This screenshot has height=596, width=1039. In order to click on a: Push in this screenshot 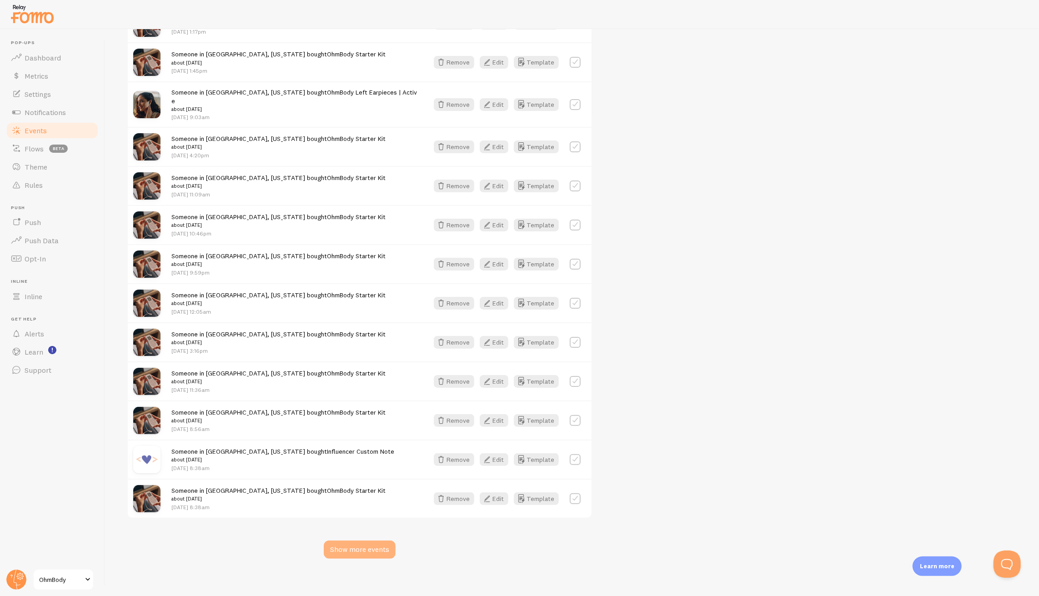, I will do `click(52, 222)`.